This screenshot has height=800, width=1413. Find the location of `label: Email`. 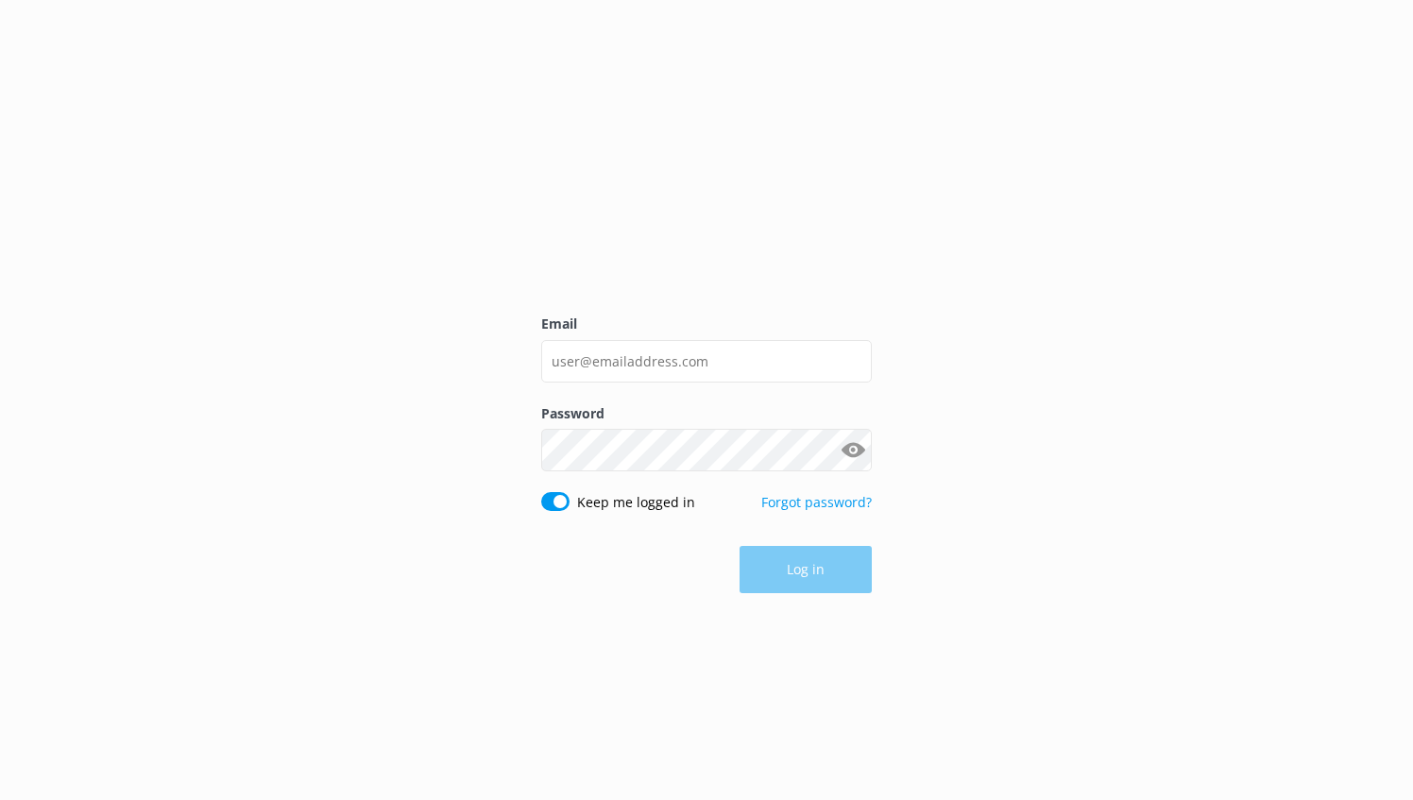

label: Email is located at coordinates (706, 324).